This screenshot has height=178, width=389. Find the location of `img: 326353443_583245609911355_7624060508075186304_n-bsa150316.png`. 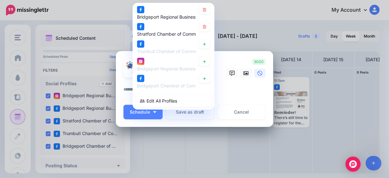

img: 326353443_583245609911355_7624060508075186304_n-bsa150316.png is located at coordinates (130, 65).